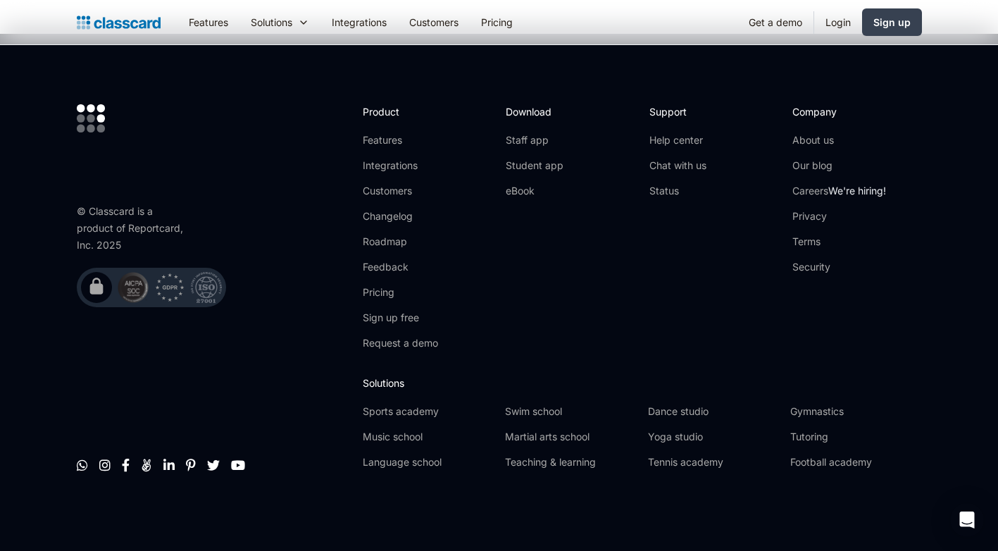  I want to click on a: eBook, so click(534, 191).